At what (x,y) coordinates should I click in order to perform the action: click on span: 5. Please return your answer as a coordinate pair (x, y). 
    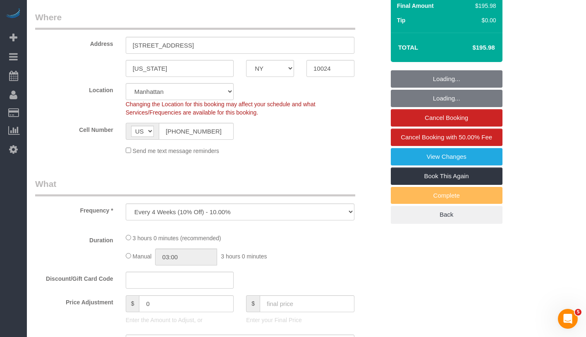
    Looking at the image, I should click on (578, 312).